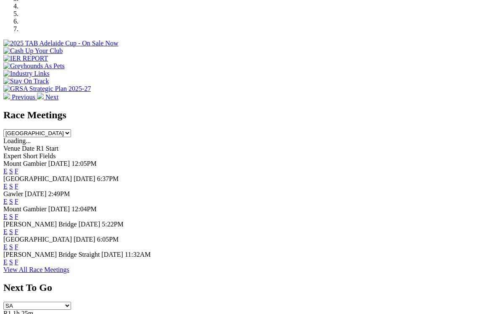 This screenshot has width=496, height=314. I want to click on span: 6:37PM, so click(108, 178).